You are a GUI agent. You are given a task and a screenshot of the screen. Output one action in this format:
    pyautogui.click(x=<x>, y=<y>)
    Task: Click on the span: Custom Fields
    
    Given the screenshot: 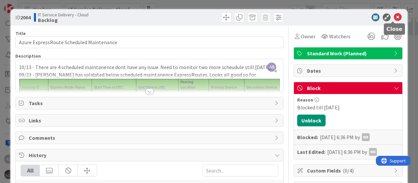 What is the action you would take?
    pyautogui.click(x=349, y=170)
    